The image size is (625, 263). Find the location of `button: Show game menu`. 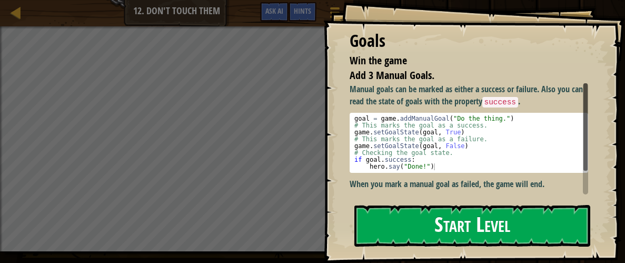

button: Show game menu is located at coordinates (335, 14).